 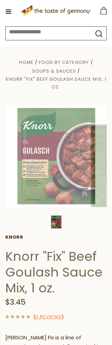 What do you see at coordinates (64, 62) in the screenshot?
I see `a: Food By Category` at bounding box center [64, 62].